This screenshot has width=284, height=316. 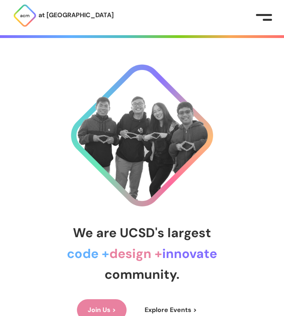 I want to click on span: community., so click(x=142, y=274).